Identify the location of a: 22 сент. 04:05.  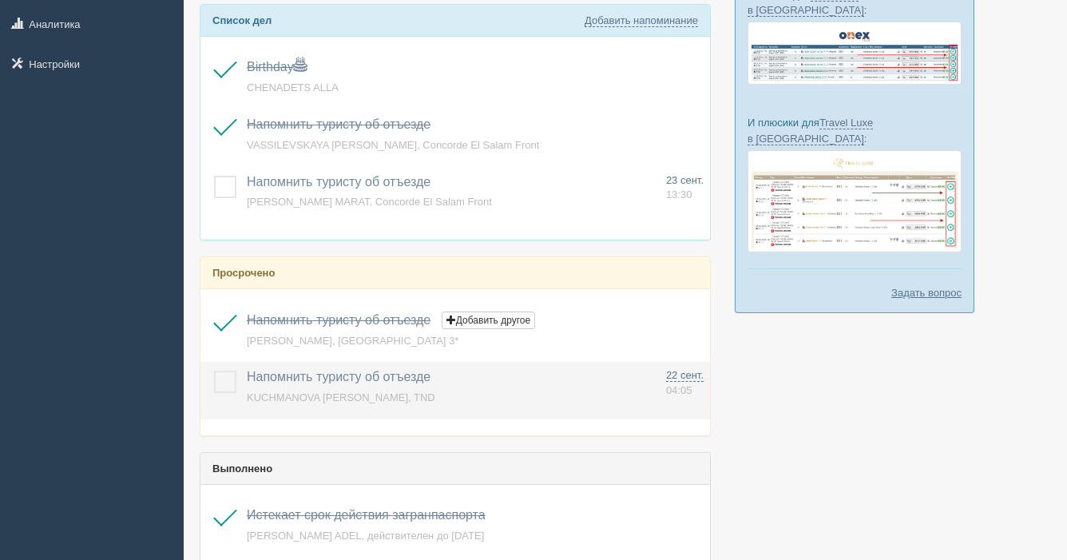
(685, 383).